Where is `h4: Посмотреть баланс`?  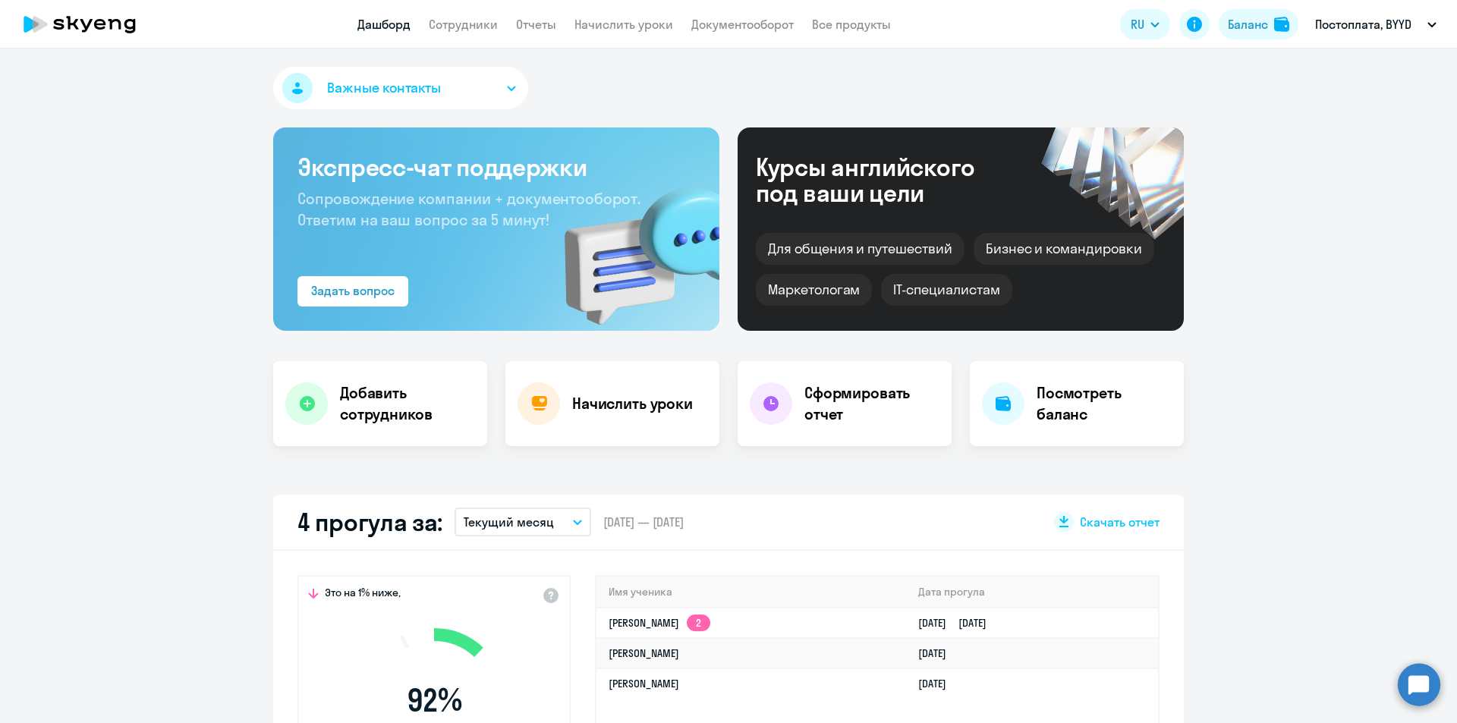 h4: Посмотреть баланс is located at coordinates (1104, 404).